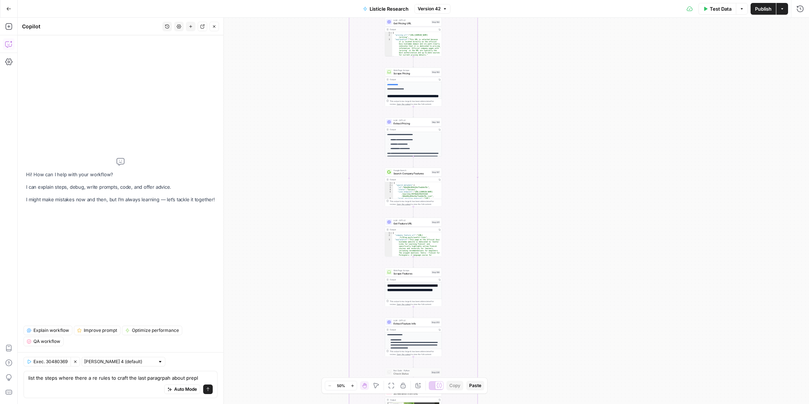 The image size is (809, 404). What do you see at coordinates (455, 385) in the screenshot?
I see `span: Copy` at bounding box center [455, 385].